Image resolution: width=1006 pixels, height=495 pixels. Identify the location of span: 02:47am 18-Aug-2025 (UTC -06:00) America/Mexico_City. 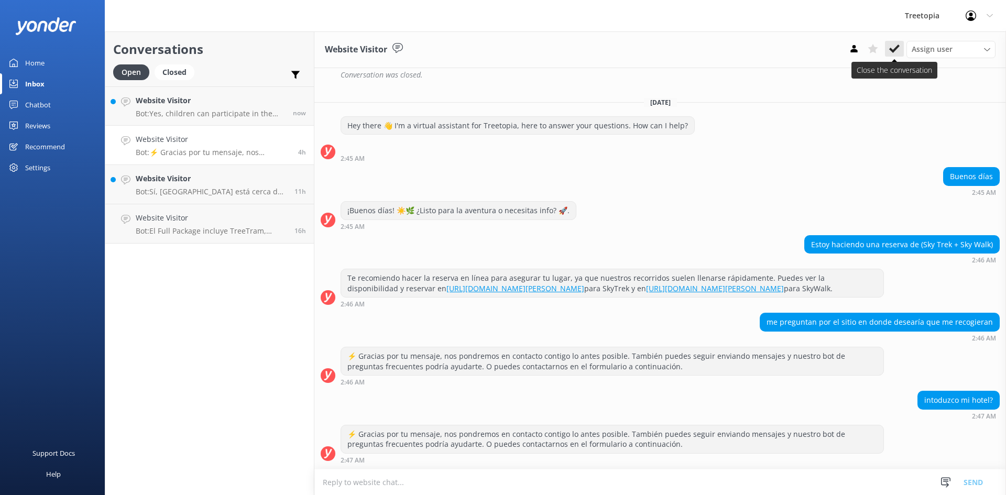
(302, 152).